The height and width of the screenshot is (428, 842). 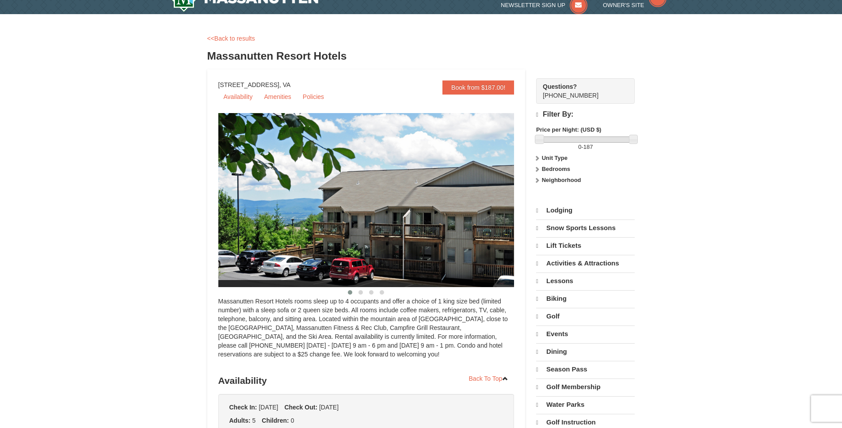 What do you see at coordinates (254, 421) in the screenshot?
I see `span: 5` at bounding box center [254, 421].